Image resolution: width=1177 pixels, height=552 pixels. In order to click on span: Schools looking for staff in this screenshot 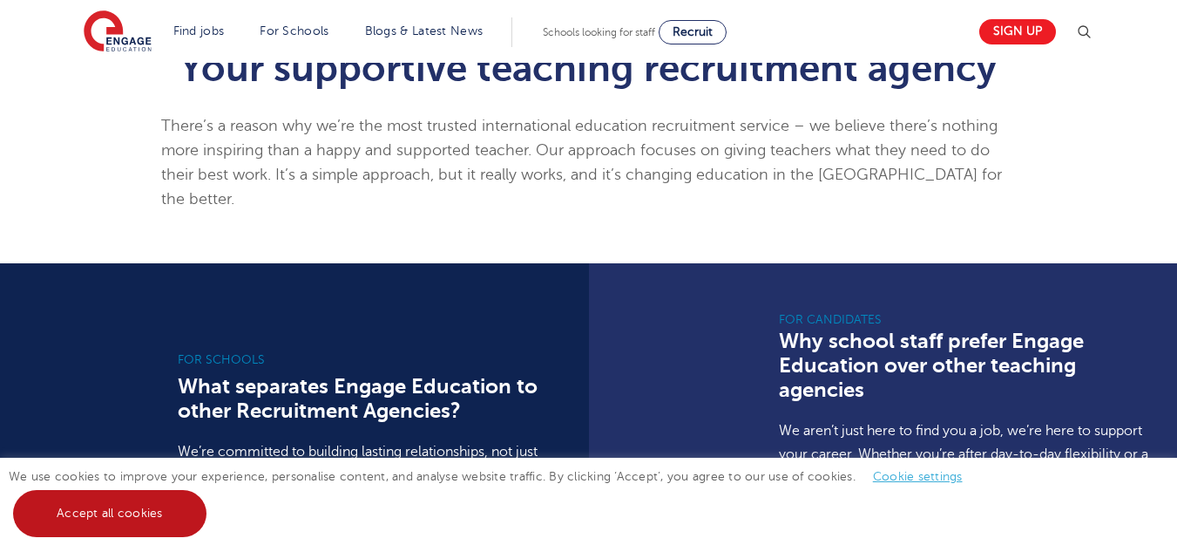, I will do `click(599, 32)`.